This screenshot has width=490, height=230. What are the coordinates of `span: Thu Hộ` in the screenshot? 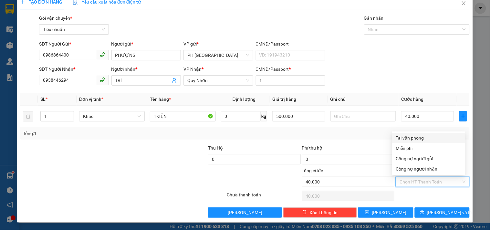 It's located at (216, 148).